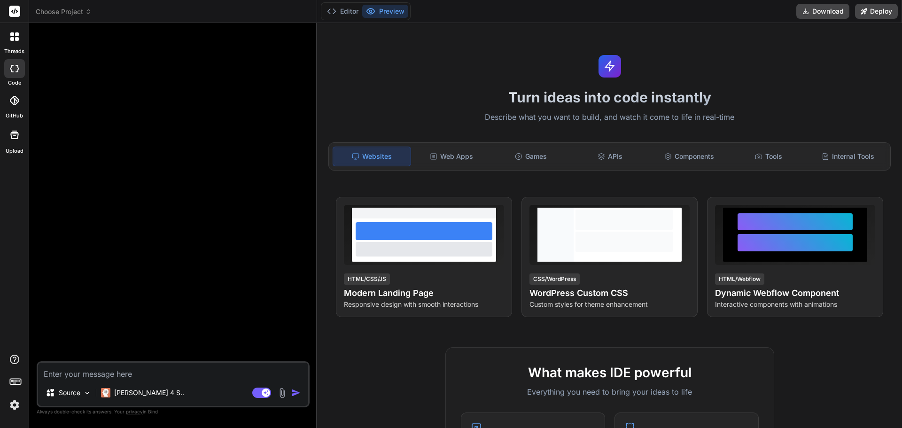 This screenshot has width=902, height=428. Describe the element at coordinates (282, 393) in the screenshot. I see `img: attachment` at that location.